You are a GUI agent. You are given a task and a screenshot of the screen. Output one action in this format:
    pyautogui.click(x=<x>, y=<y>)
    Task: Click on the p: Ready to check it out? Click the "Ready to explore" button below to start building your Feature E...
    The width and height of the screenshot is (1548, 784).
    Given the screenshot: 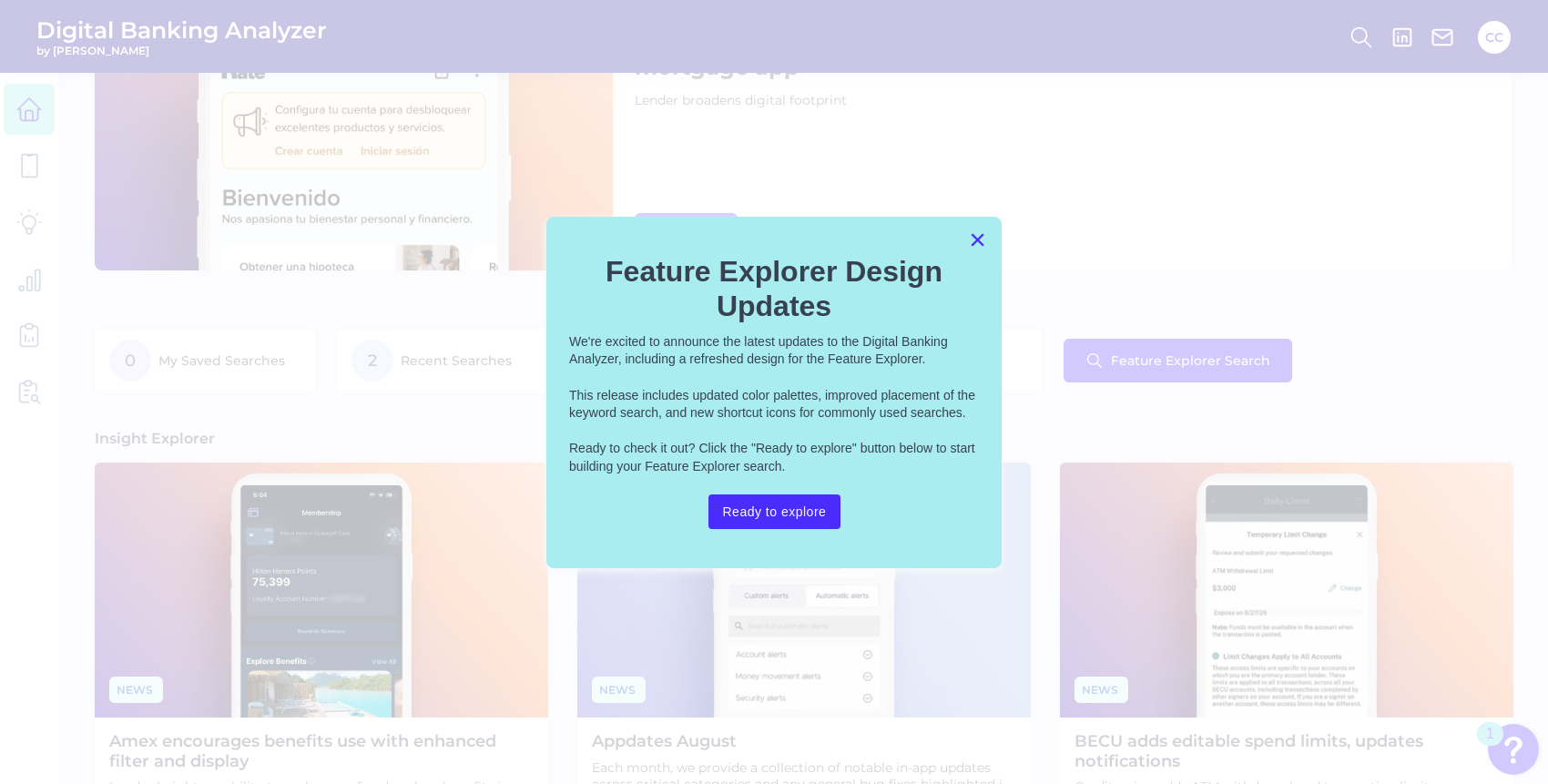 What is the action you would take?
    pyautogui.click(x=774, y=457)
    